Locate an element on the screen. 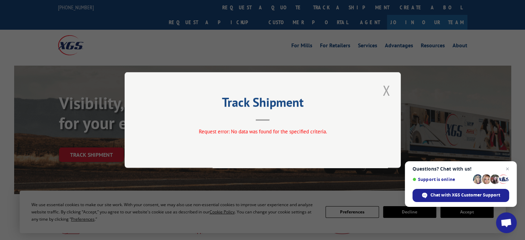 This screenshot has height=240, width=525. span: Questions? Chat with us! is located at coordinates (461, 169).